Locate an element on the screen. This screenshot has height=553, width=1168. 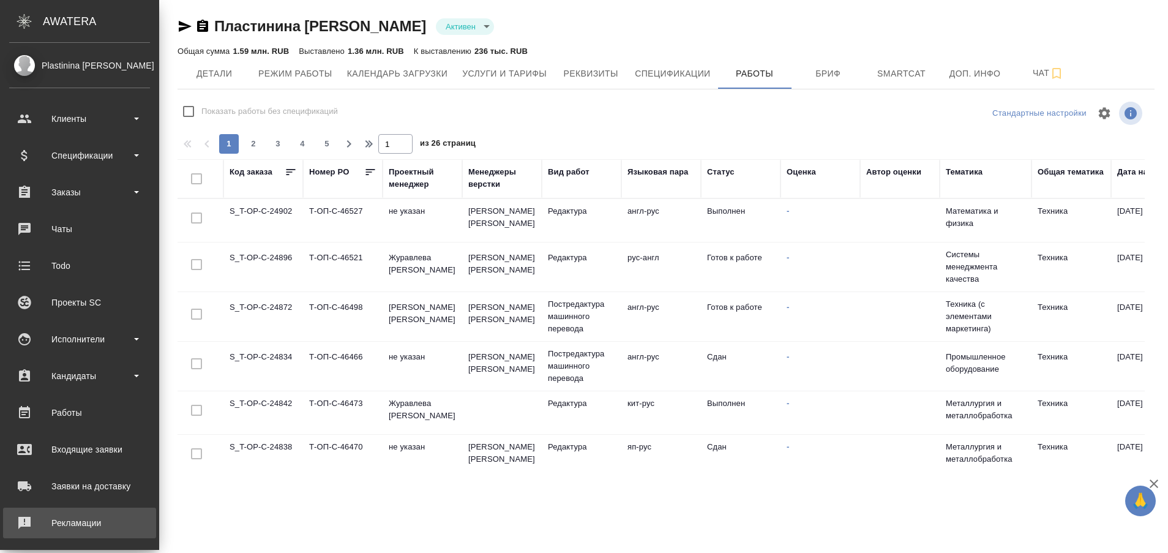
span: 5 is located at coordinates (327, 144).